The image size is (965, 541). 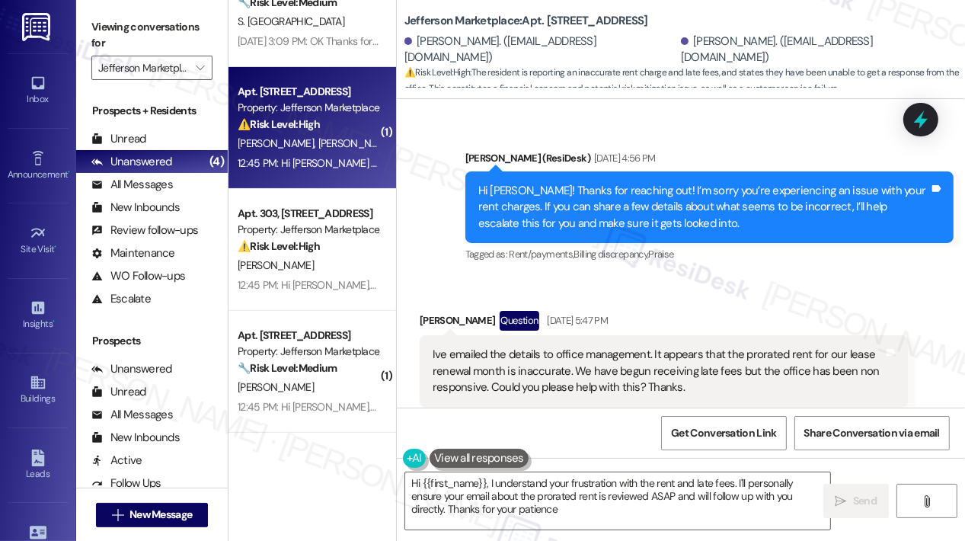 What do you see at coordinates (872, 433) in the screenshot?
I see `span: Share Conversation via email` at bounding box center [872, 433].